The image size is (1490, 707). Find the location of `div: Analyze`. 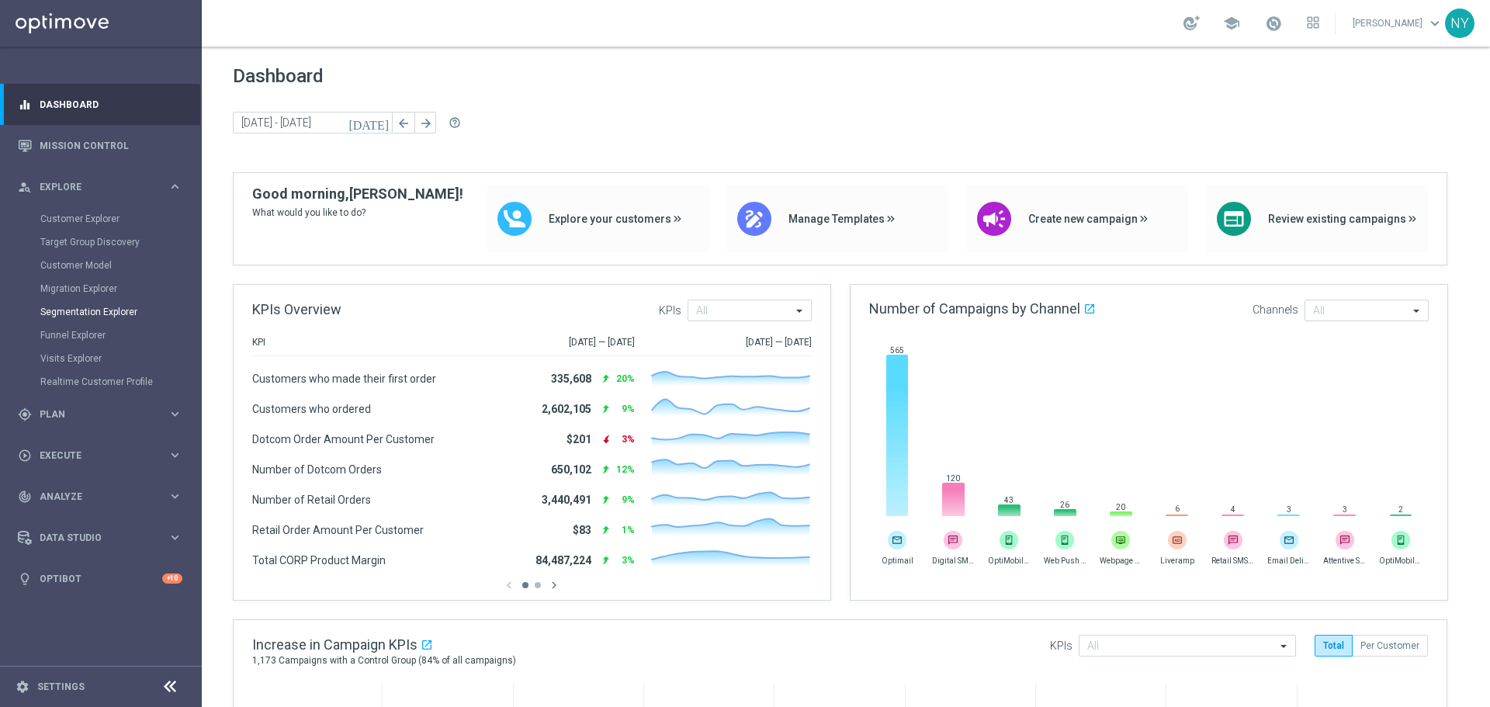

div: Analyze is located at coordinates (92, 497).